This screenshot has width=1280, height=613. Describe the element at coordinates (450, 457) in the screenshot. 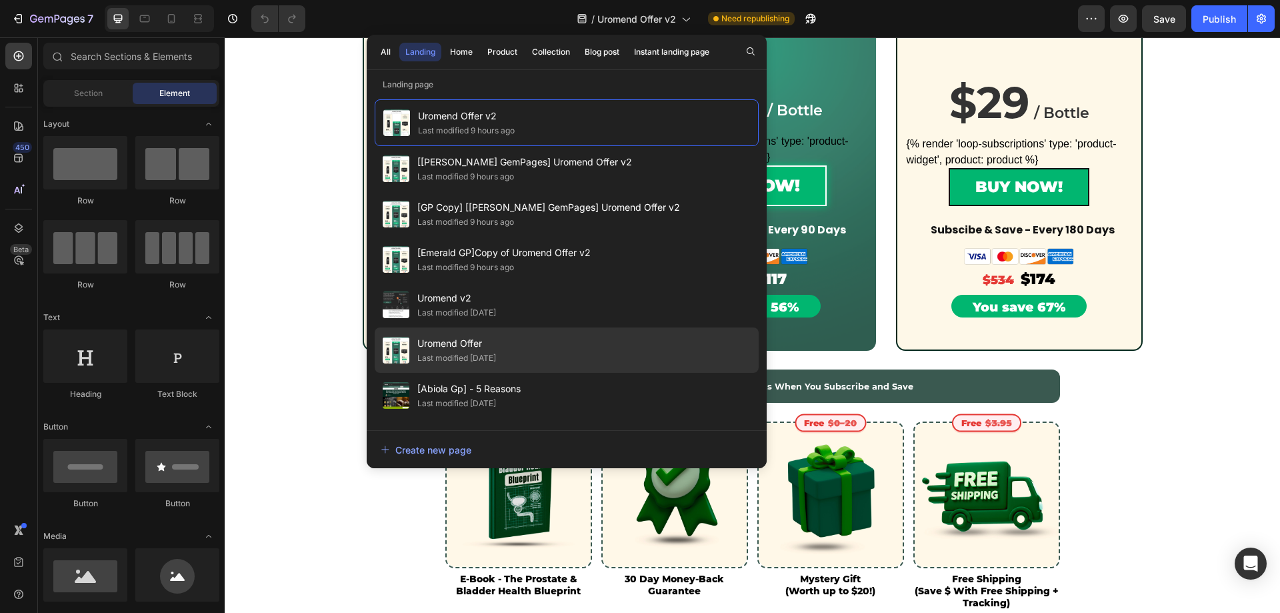

I see `img: 30 Day Money-Back Guarantee` at that location.